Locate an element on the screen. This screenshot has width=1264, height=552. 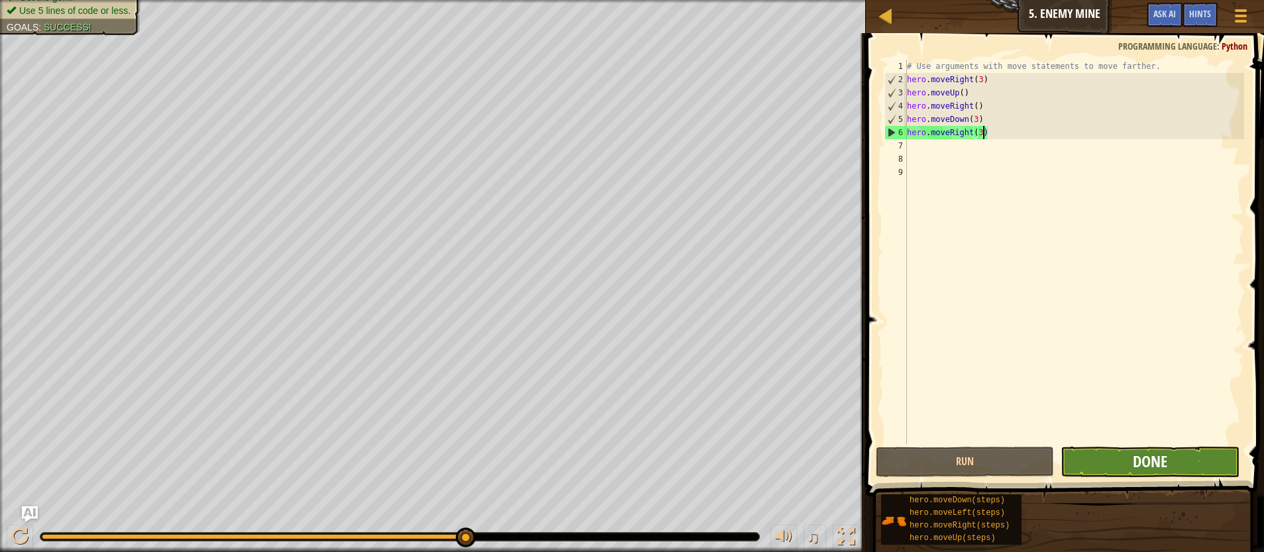
span: hero.moveUp(steps) is located at coordinates (952, 538).